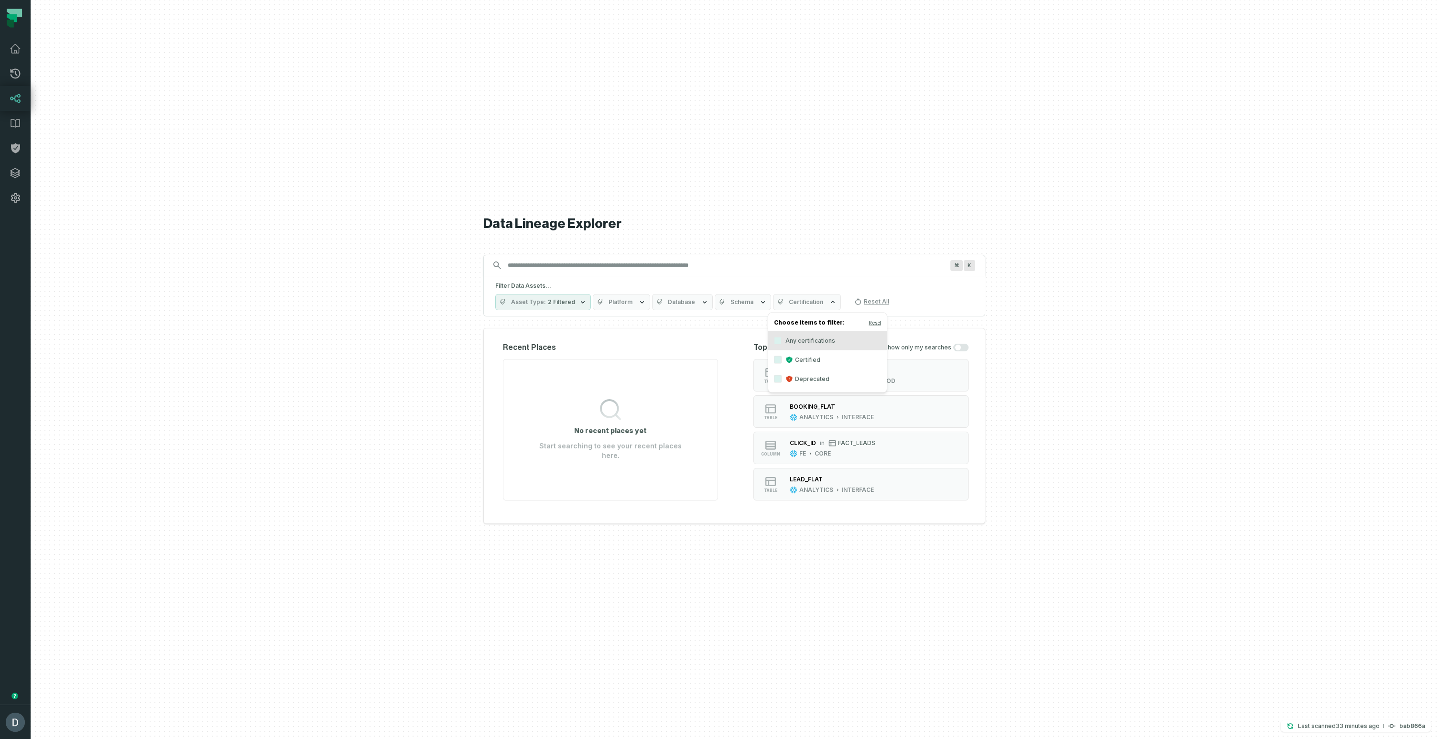 The width and height of the screenshot is (1438, 739). What do you see at coordinates (15, 696) in the screenshot?
I see `div: Tooltip anchor` at bounding box center [15, 696].